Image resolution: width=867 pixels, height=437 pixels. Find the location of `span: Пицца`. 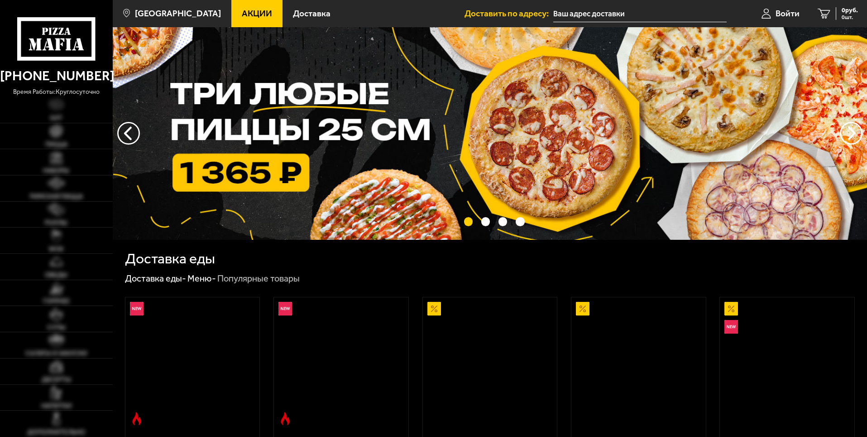

span: Пицца is located at coordinates (56, 144).